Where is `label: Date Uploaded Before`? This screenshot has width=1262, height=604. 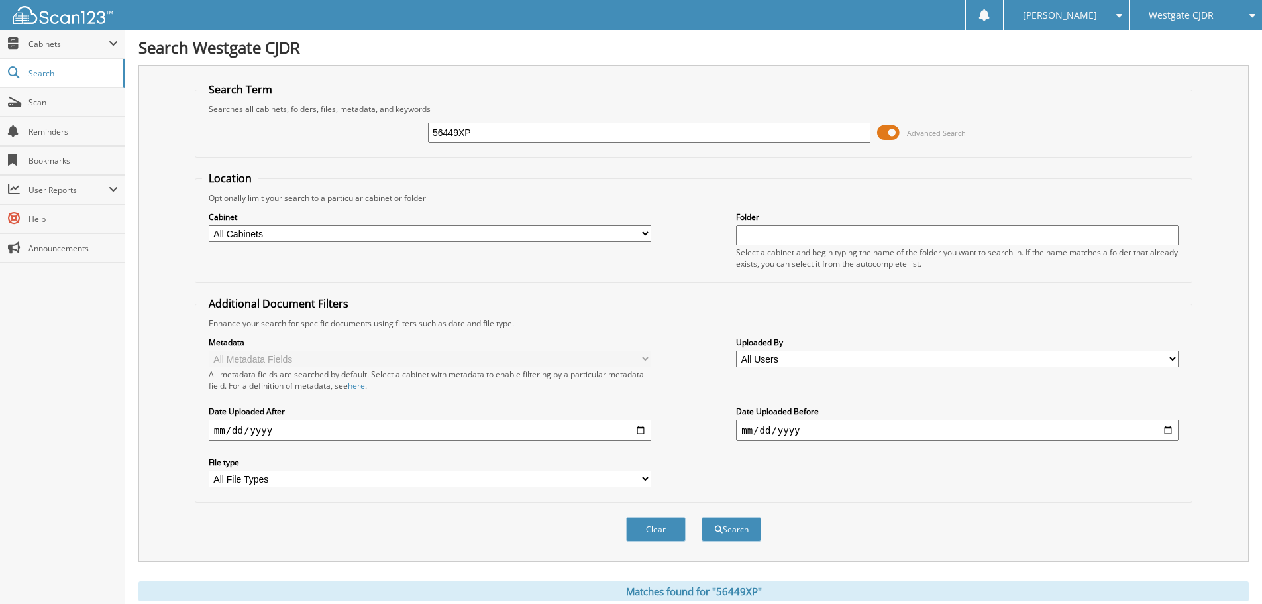
label: Date Uploaded Before is located at coordinates (957, 411).